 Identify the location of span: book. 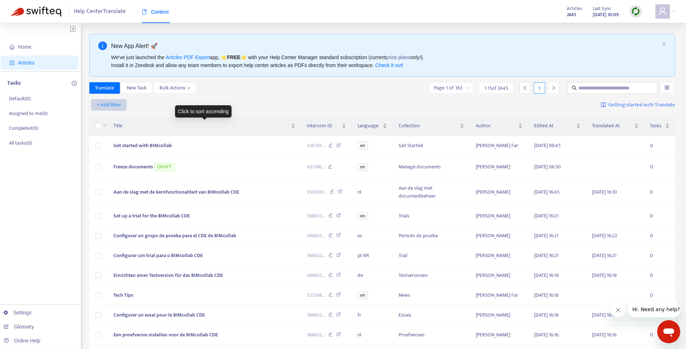
(144, 12).